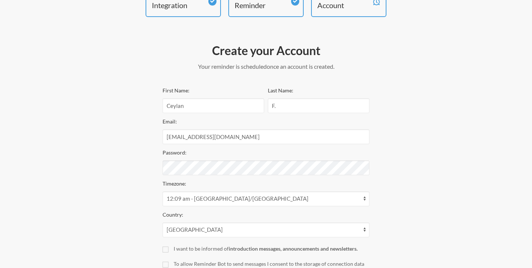 The width and height of the screenshot is (532, 268). Describe the element at coordinates (174, 183) in the screenshot. I see `label: Timezone:` at that location.